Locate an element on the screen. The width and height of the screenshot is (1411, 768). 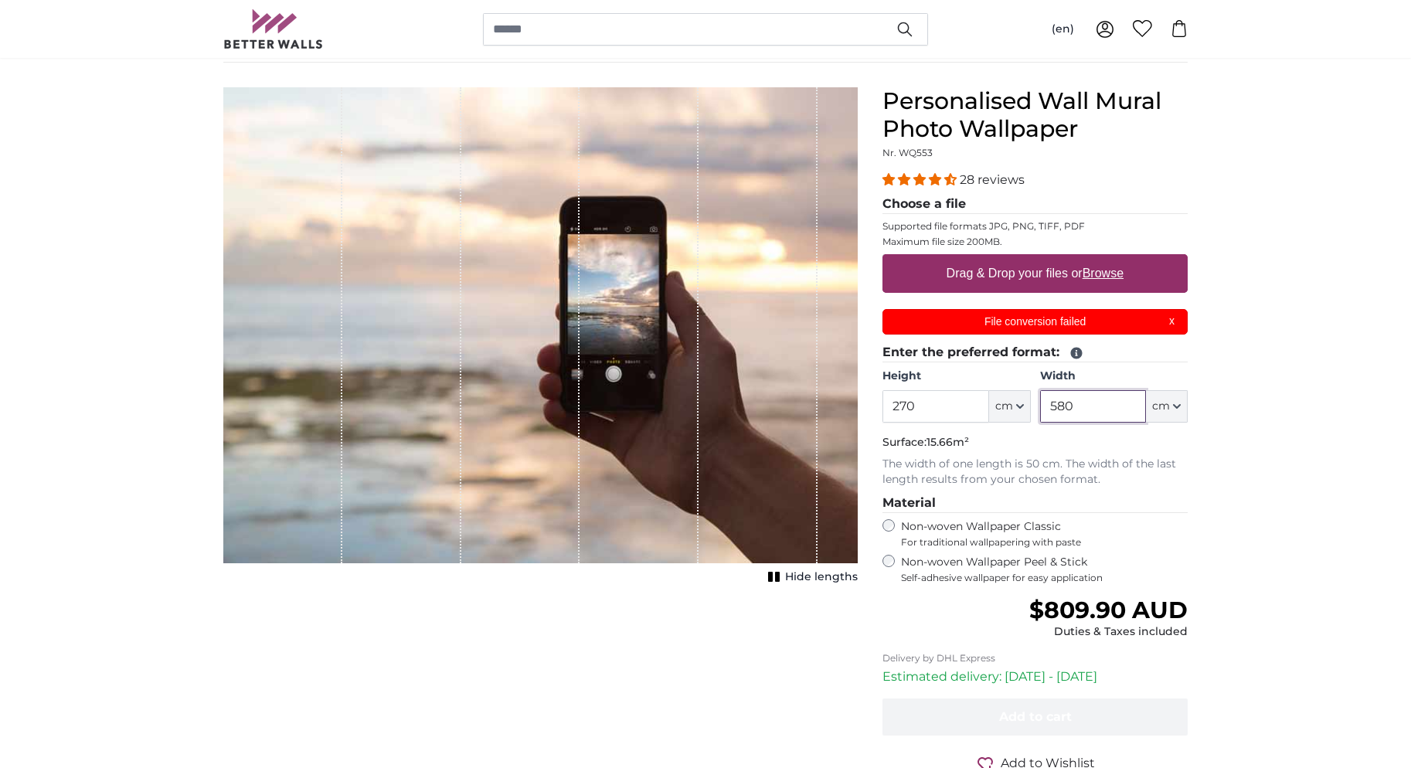
span: Hide lengths is located at coordinates (821, 577).